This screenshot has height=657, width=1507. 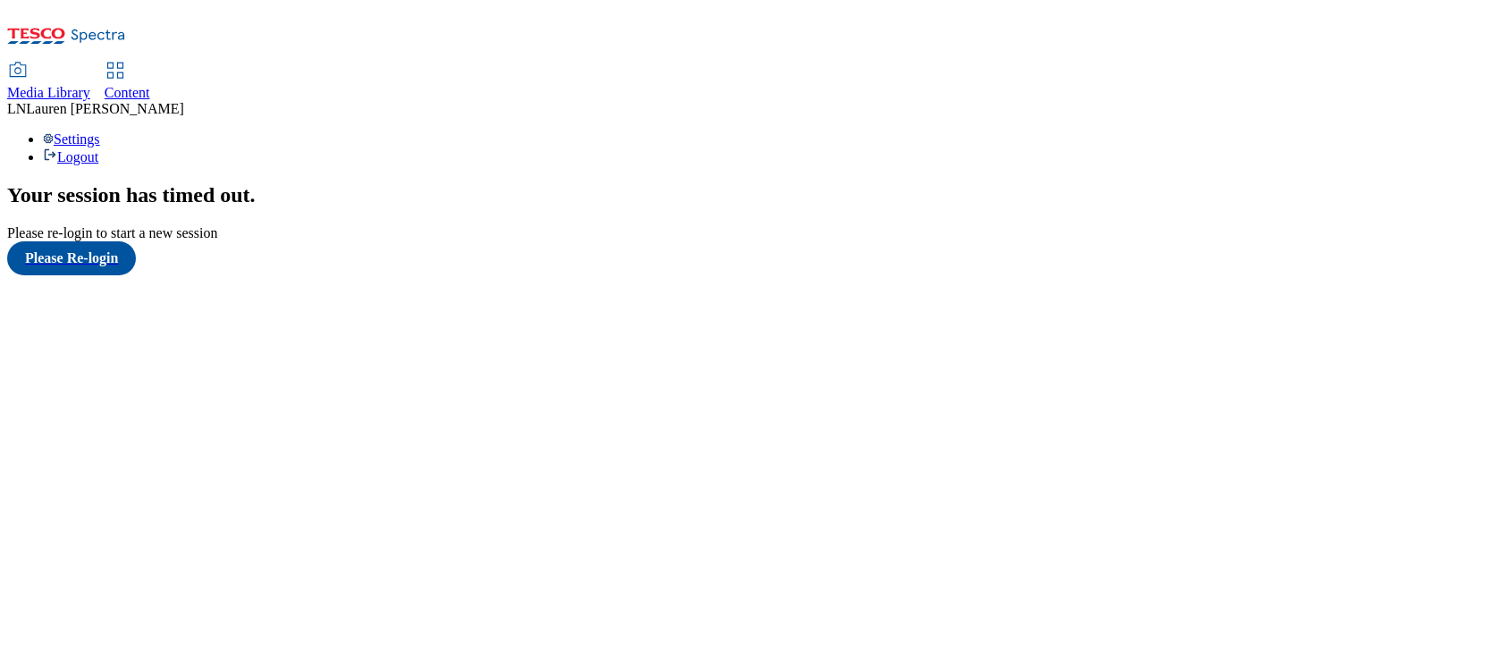 I want to click on a: Please Re-login, so click(x=753, y=258).